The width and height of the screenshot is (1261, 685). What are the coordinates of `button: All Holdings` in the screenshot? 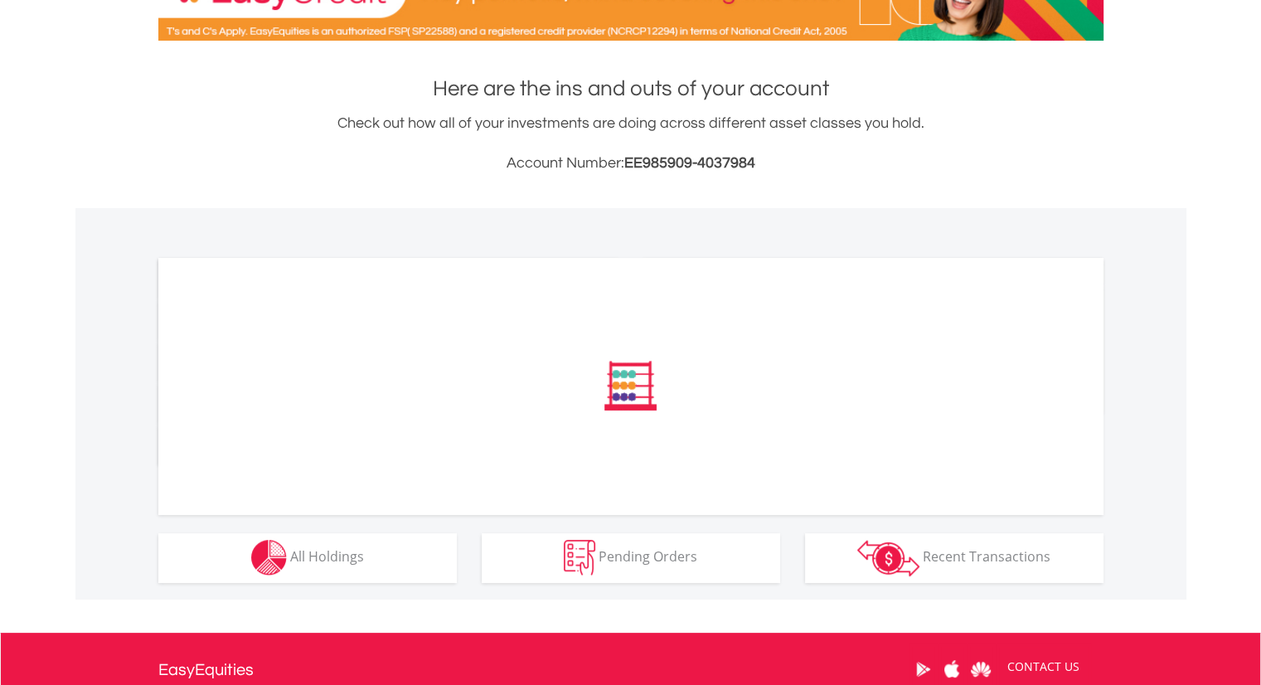 It's located at (308, 558).